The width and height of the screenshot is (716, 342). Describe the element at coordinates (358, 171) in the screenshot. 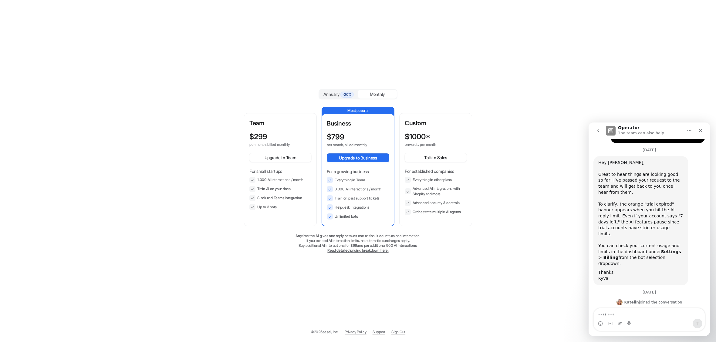

I see `p: For a growing business` at that location.